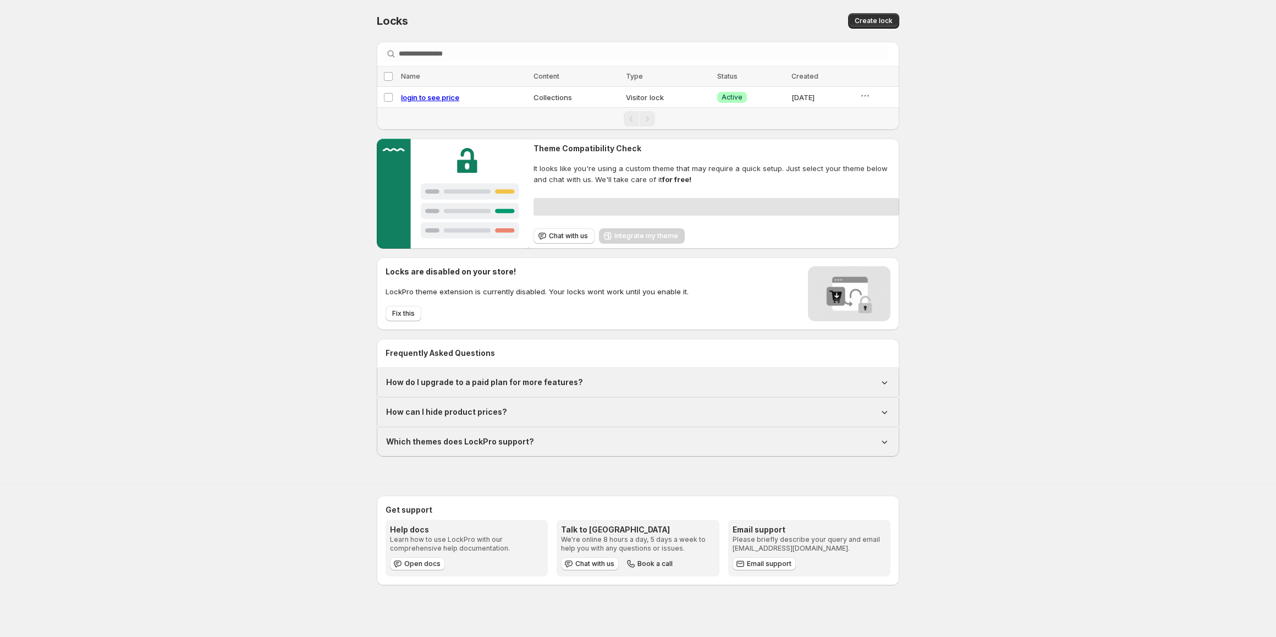 Image resolution: width=1276 pixels, height=637 pixels. What do you see at coordinates (727, 76) in the screenshot?
I see `span: Status` at bounding box center [727, 76].